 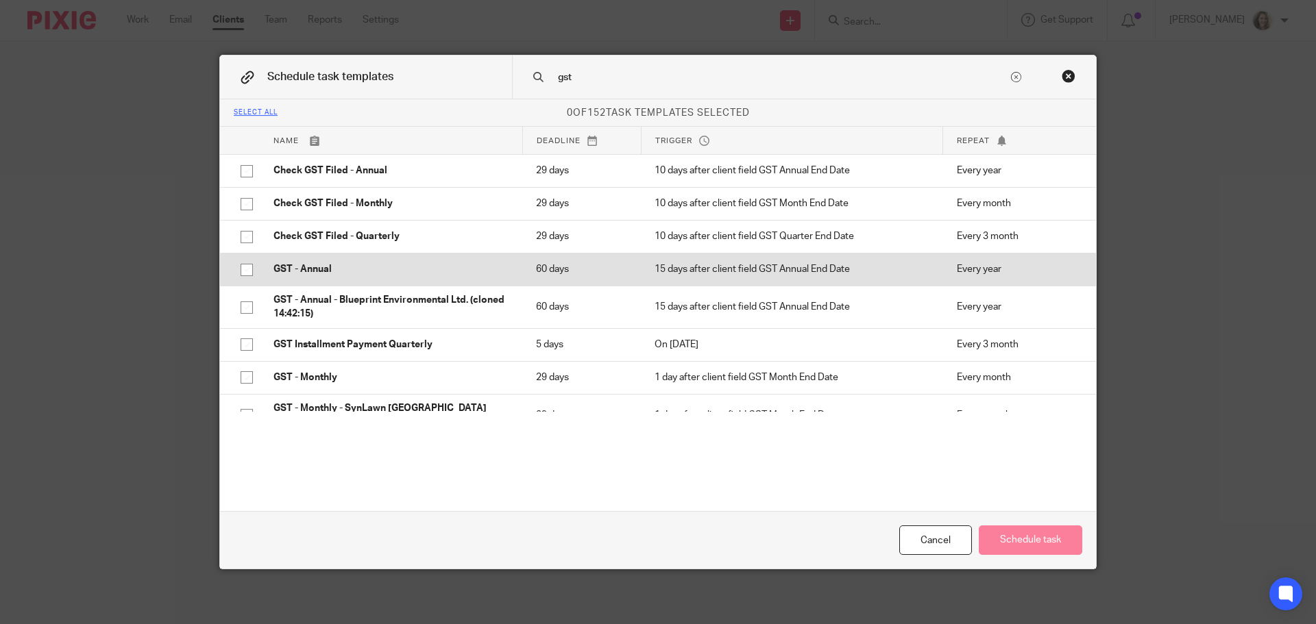 I want to click on div: Cancel, so click(x=935, y=540).